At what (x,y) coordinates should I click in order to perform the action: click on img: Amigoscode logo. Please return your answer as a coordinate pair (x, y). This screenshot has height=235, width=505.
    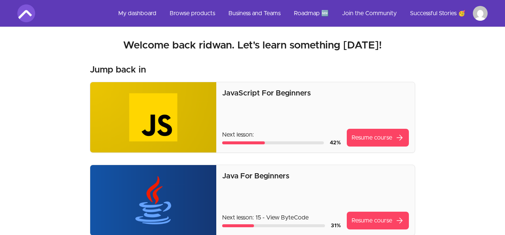
    Looking at the image, I should click on (26, 13).